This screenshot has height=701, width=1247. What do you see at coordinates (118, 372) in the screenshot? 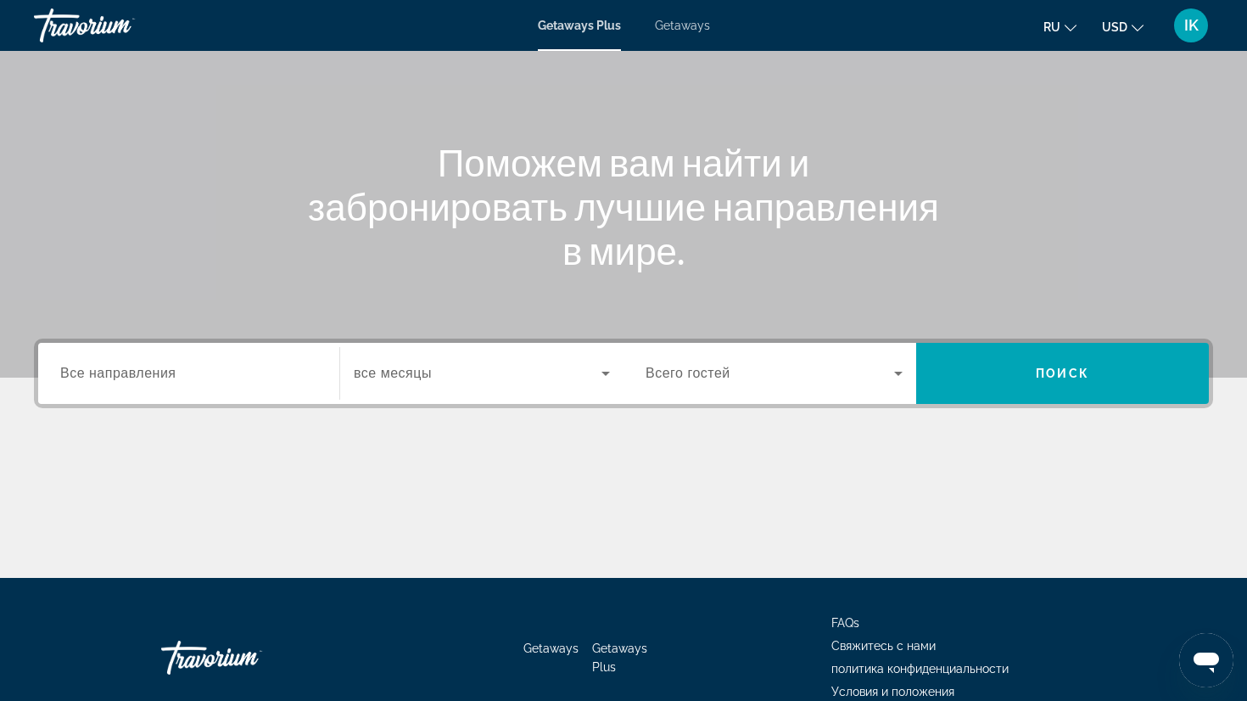
I see `span: Все направления` at bounding box center [118, 372].